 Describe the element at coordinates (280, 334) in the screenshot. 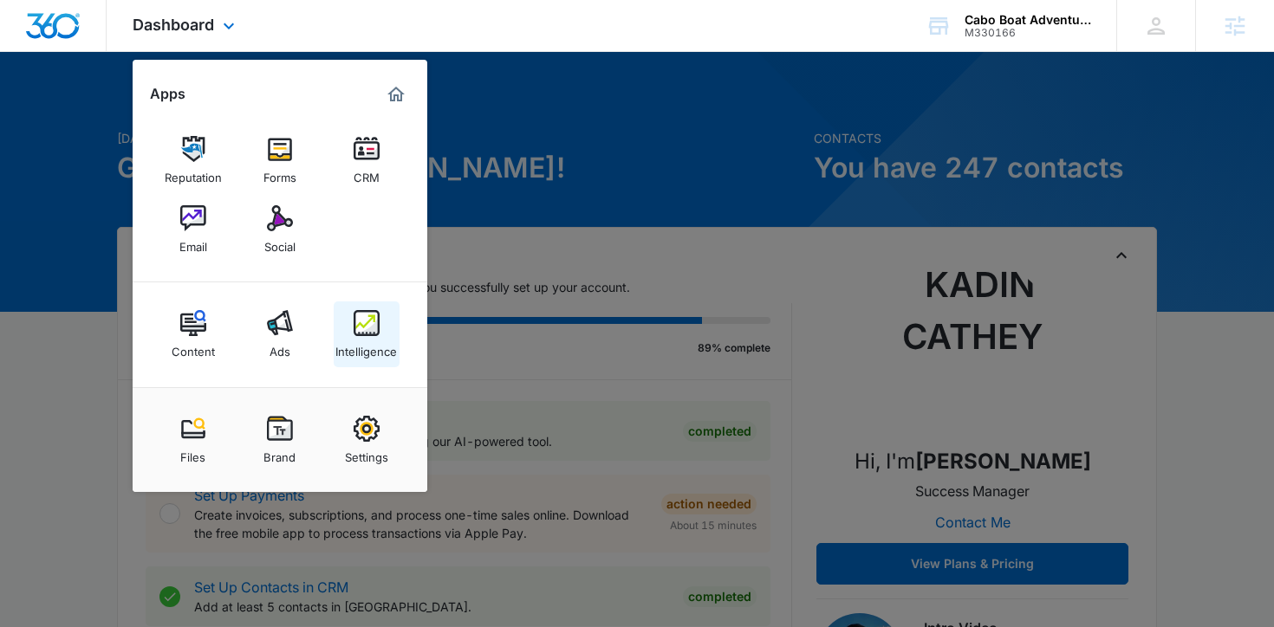

I see `a: Ads` at that location.